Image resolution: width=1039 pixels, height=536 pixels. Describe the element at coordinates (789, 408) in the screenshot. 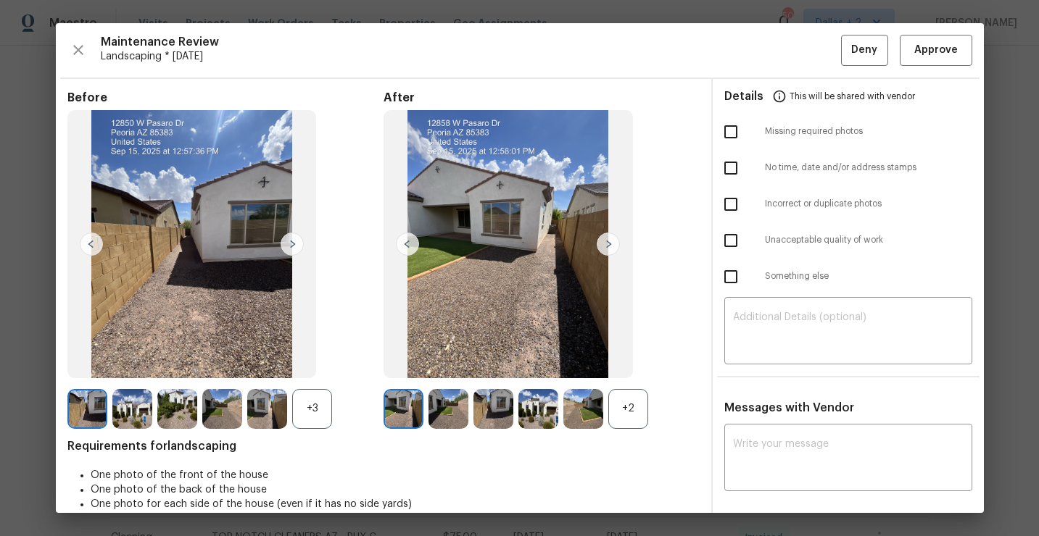

I see `span: Messages with Vendor` at that location.